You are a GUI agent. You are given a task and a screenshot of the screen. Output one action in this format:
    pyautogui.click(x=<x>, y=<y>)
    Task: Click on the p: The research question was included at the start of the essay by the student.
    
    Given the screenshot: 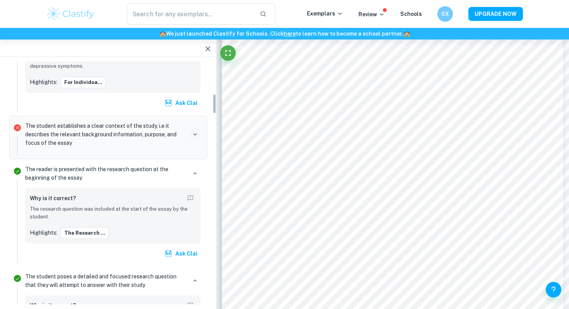 What is the action you would take?
    pyautogui.click(x=113, y=213)
    